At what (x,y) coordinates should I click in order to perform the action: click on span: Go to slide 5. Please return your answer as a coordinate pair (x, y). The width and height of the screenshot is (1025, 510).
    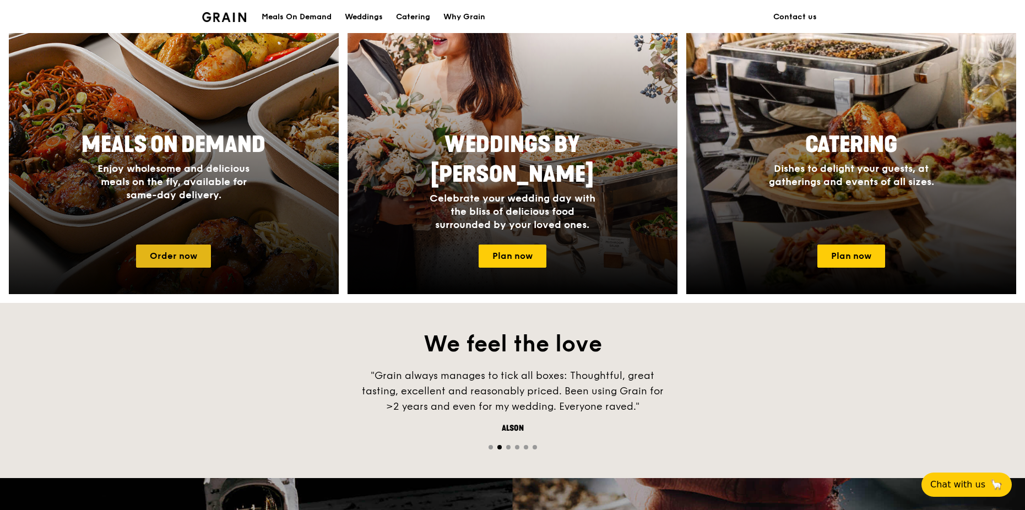
    Looking at the image, I should click on (526, 447).